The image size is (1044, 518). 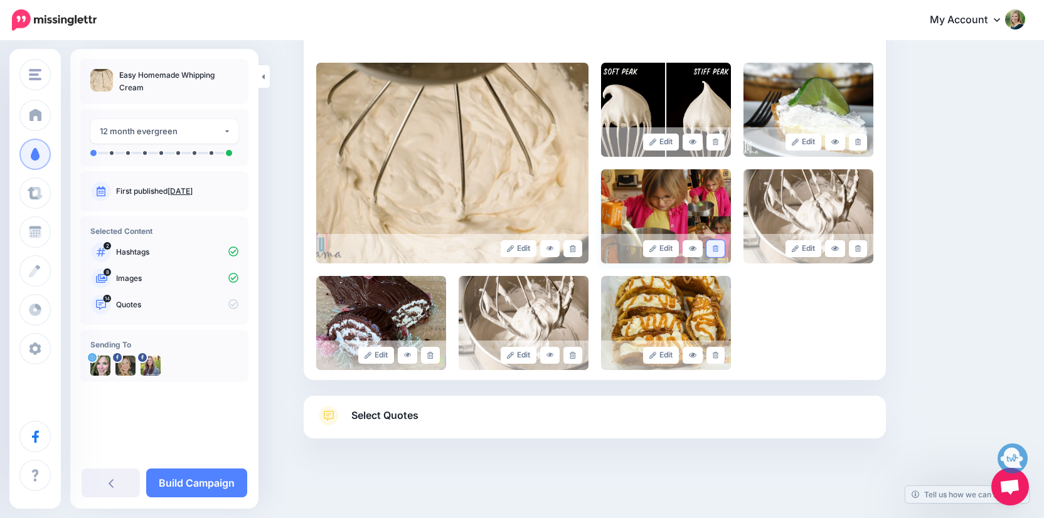 What do you see at coordinates (666, 110) in the screenshot?
I see `img: f057936d94d5bd33a5ba77830d5c9521_large.jpg` at bounding box center [666, 110].